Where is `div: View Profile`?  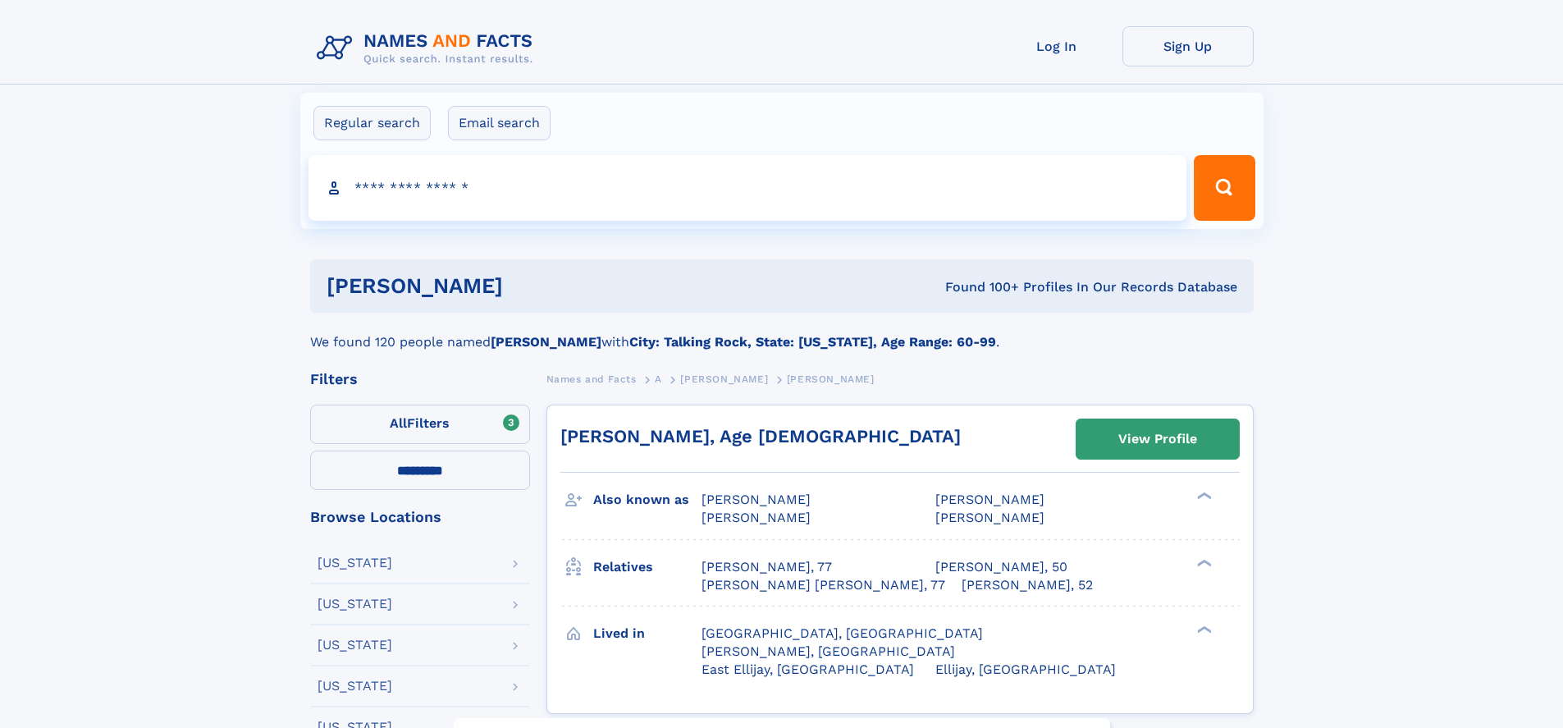
div: View Profile is located at coordinates (1157, 439).